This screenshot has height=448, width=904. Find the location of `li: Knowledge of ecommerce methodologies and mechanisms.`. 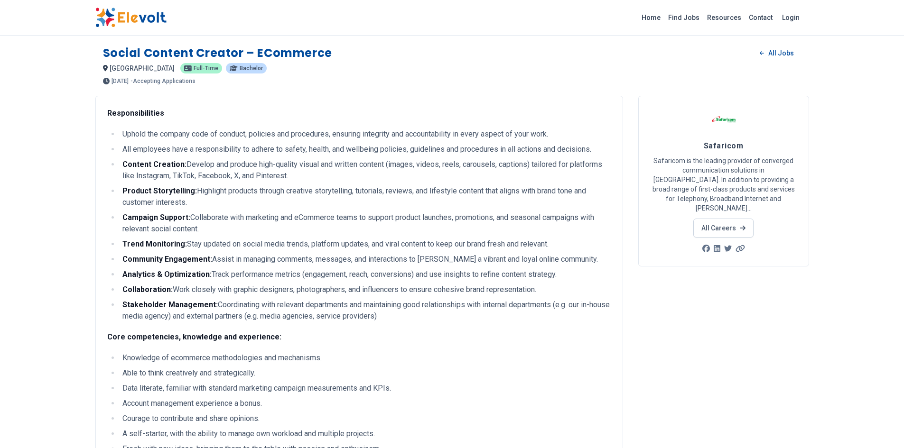

li: Knowledge of ecommerce methodologies and mechanisms. is located at coordinates (365, 358).